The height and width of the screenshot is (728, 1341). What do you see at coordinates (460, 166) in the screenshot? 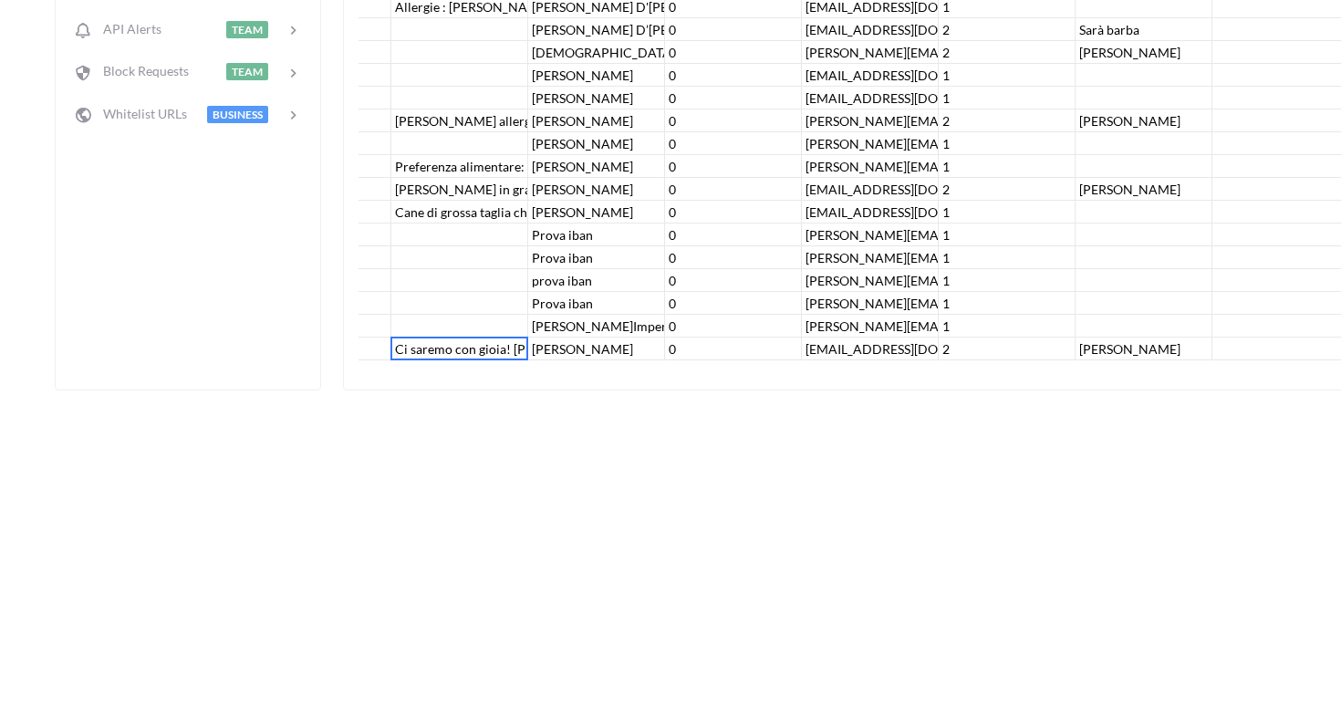
I see `div: Preferenza alimentare: no mare , preferibile terra Nessuna intolleranza` at bounding box center [460, 166].